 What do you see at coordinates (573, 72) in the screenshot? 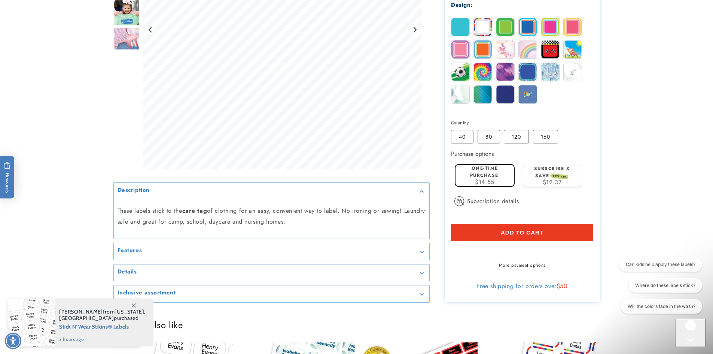
I see `img: Leaf` at bounding box center [573, 72].